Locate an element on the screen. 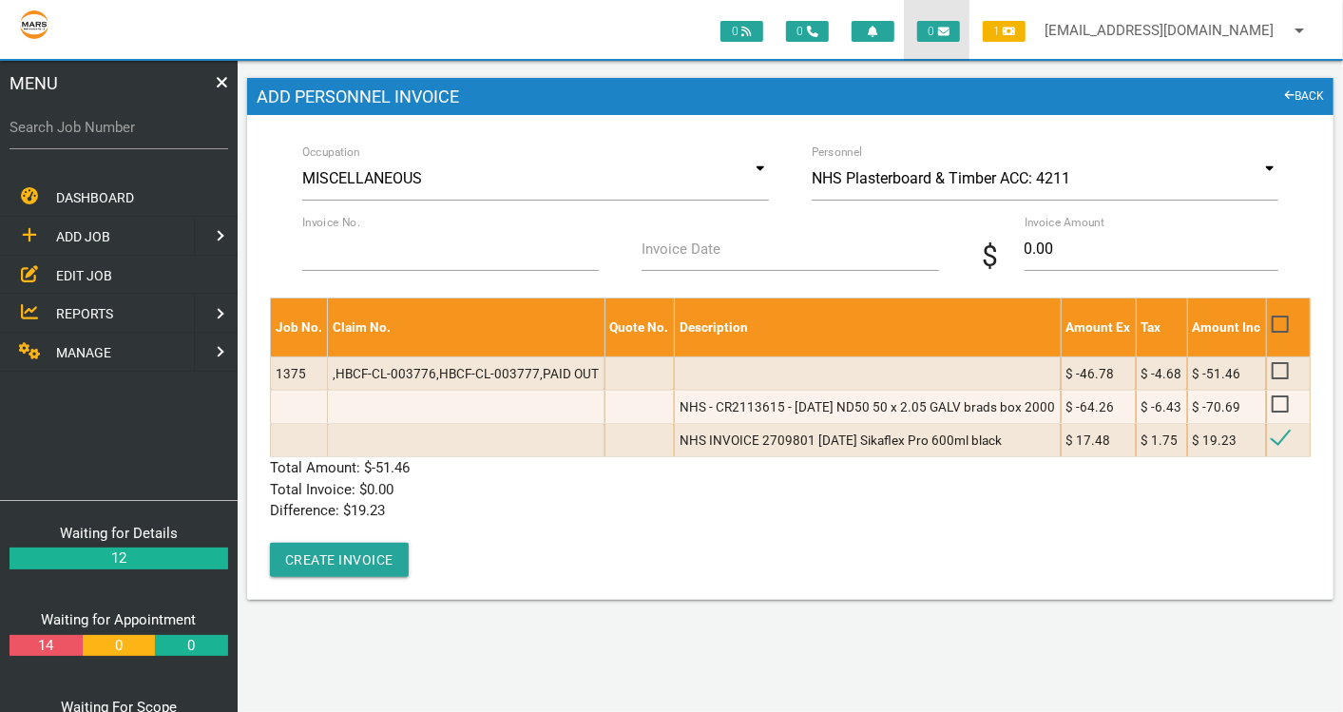  label: Invoice Date is located at coordinates (681, 249).